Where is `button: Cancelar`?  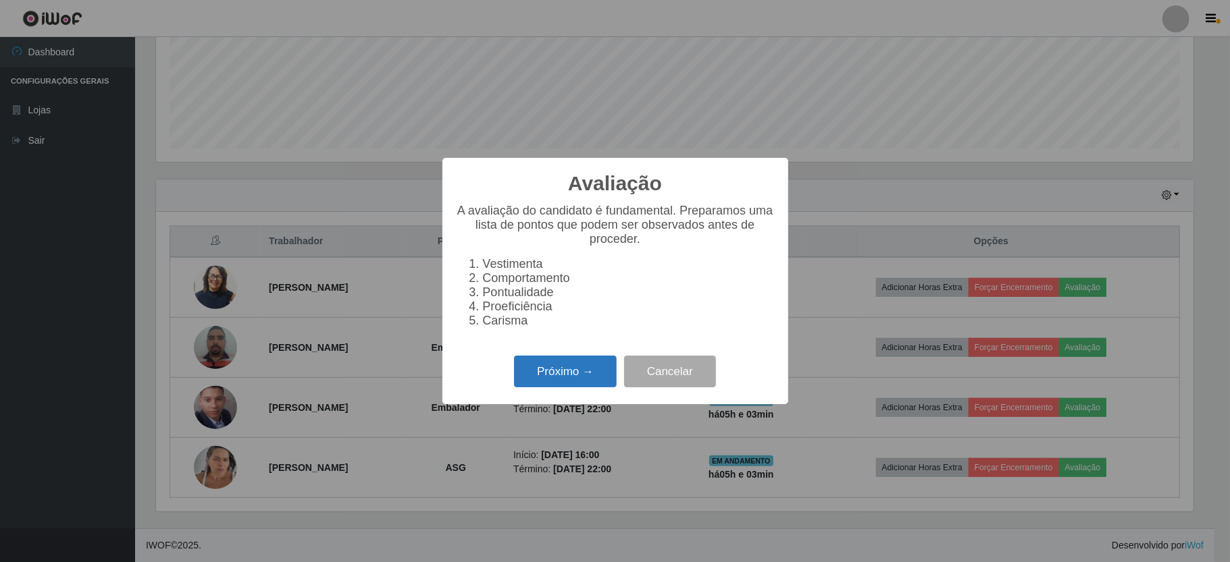
button: Cancelar is located at coordinates (670, 371).